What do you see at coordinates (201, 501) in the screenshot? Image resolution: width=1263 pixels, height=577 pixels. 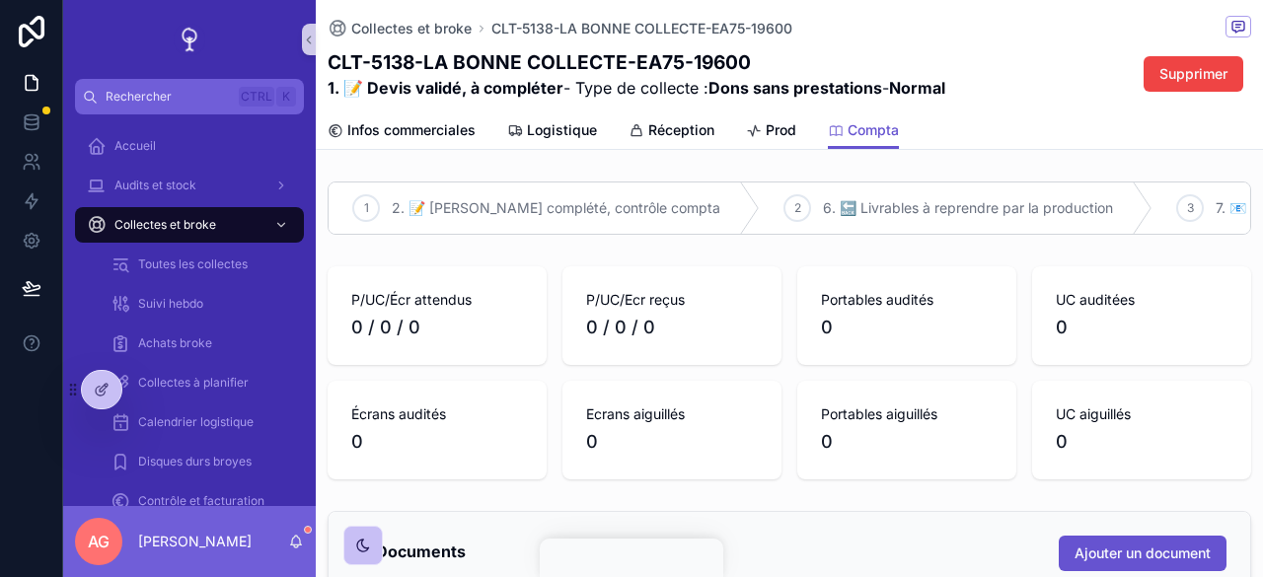 I see `a: Contrôle et facturation` at bounding box center [201, 501].